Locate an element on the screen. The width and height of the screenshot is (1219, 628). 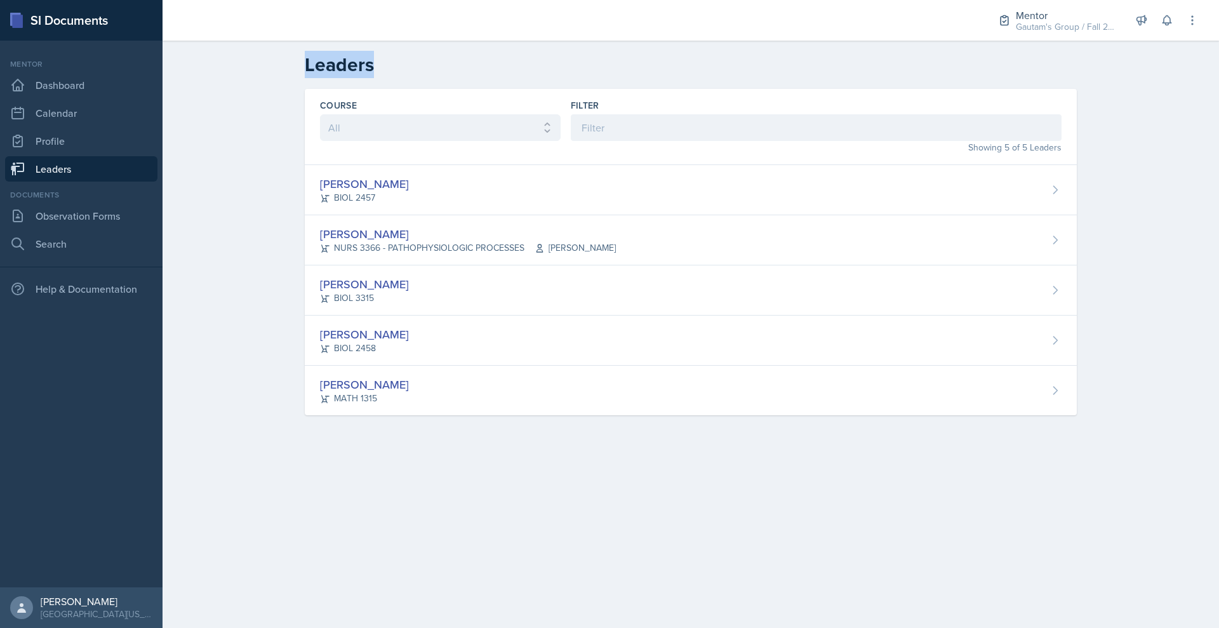
a: Leaders is located at coordinates (81, 169).